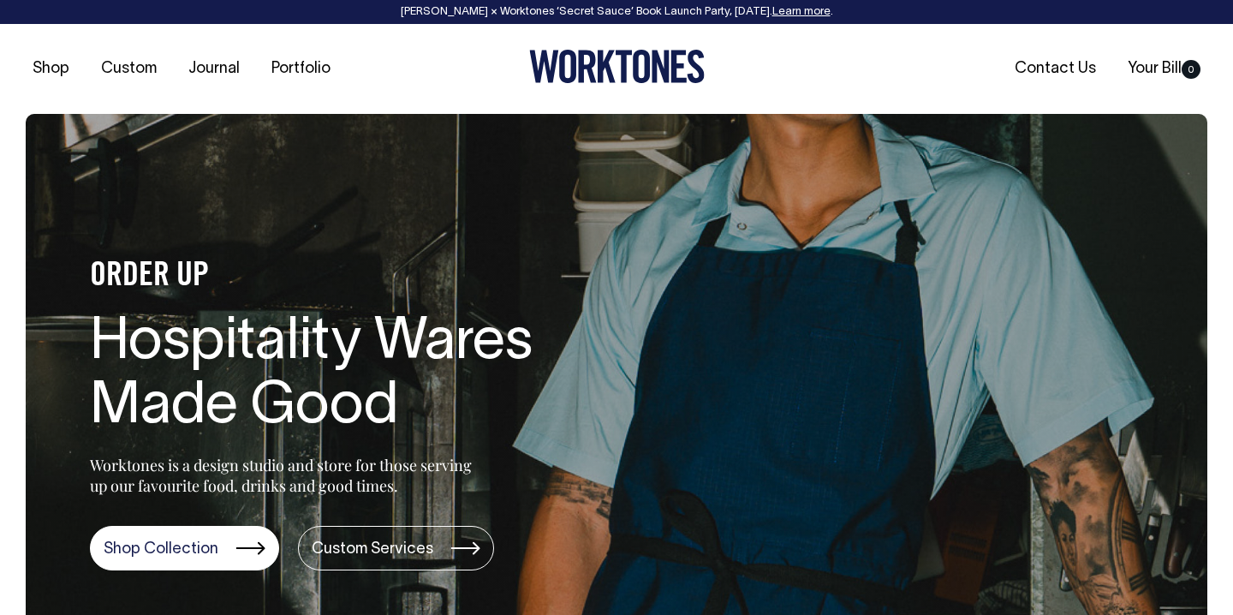 The image size is (1233, 615). What do you see at coordinates (1055, 69) in the screenshot?
I see `a: Contact Us` at bounding box center [1055, 69].